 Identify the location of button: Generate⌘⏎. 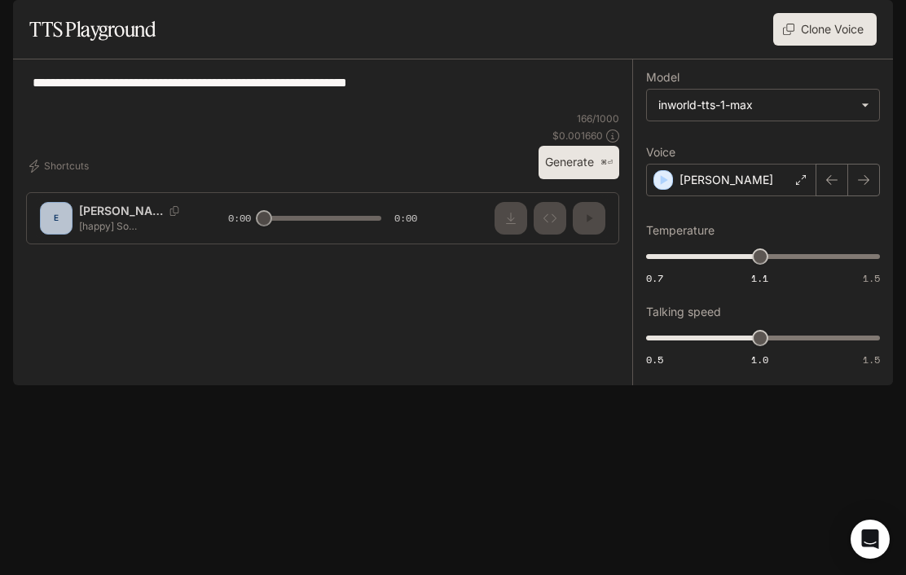
(579, 162).